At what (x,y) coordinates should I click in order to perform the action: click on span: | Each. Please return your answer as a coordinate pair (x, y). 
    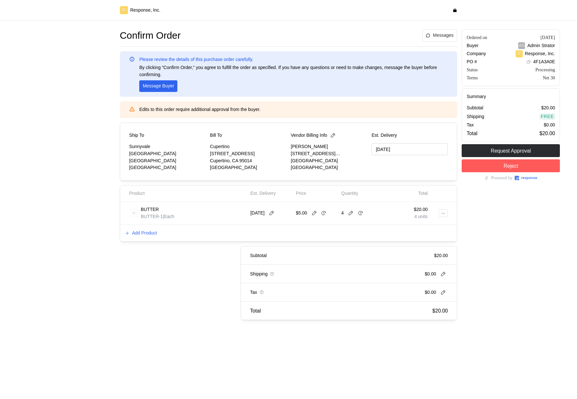
    Looking at the image, I should click on (169, 217).